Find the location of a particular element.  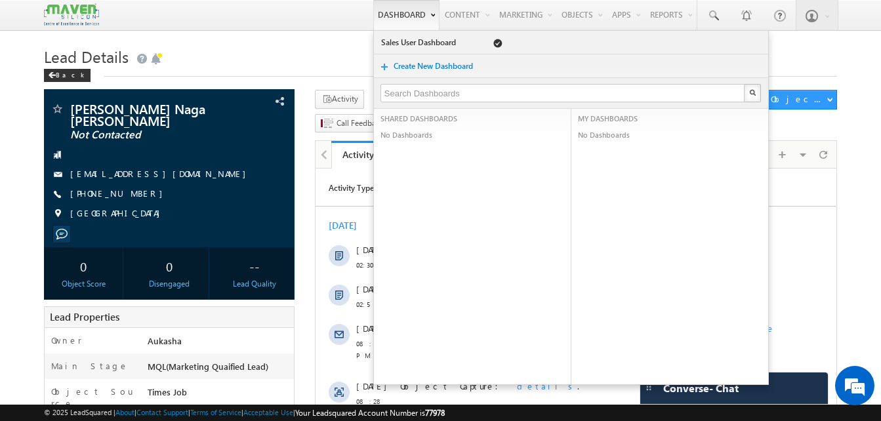

span: © 2025 LeadSquared | | | | | is located at coordinates (244, 413).